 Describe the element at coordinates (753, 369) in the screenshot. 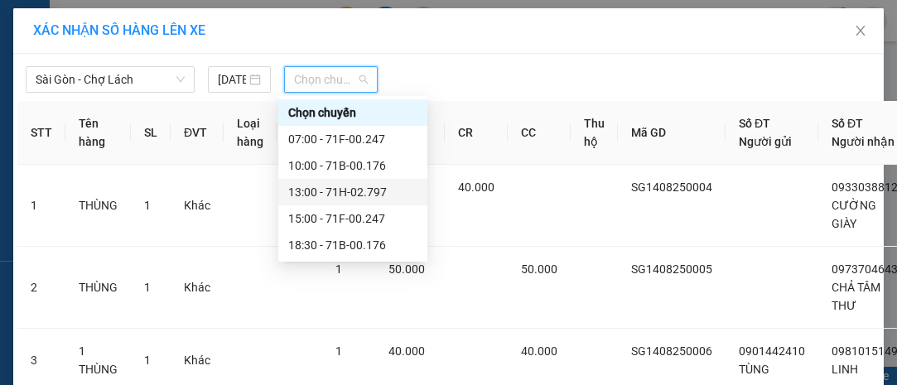

I see `span: TÙNG` at that location.